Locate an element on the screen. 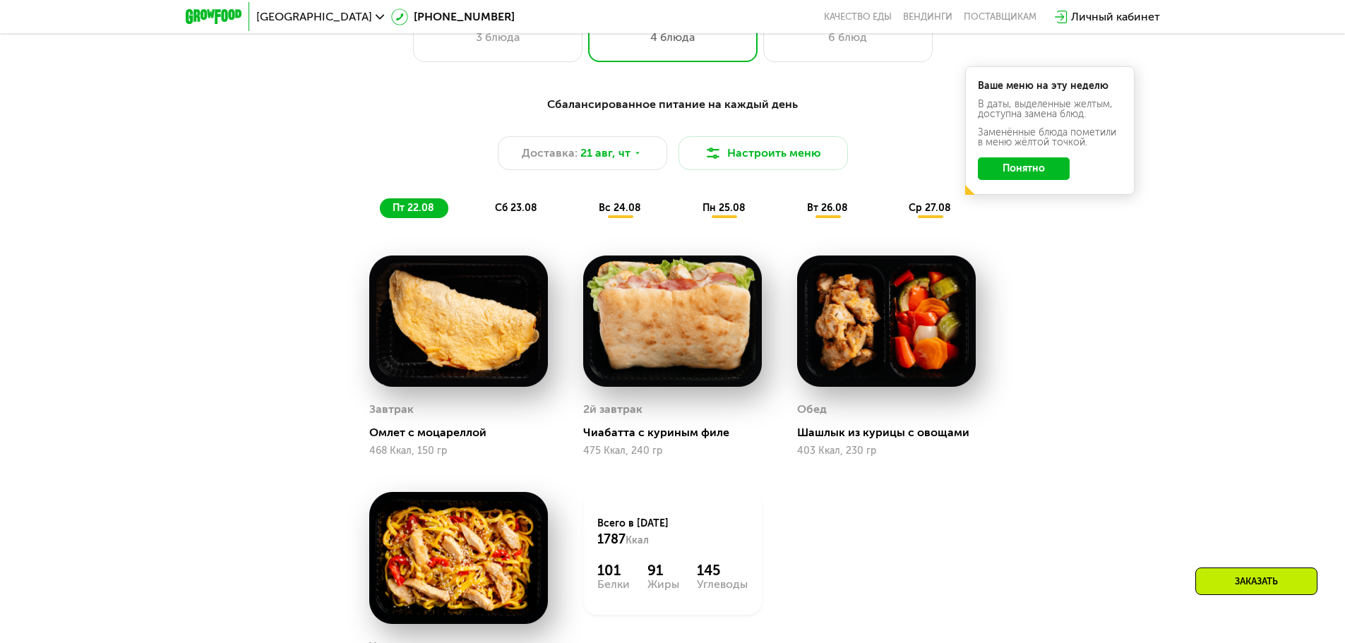  div: Чиабатта с куриным филе is located at coordinates (678, 433).